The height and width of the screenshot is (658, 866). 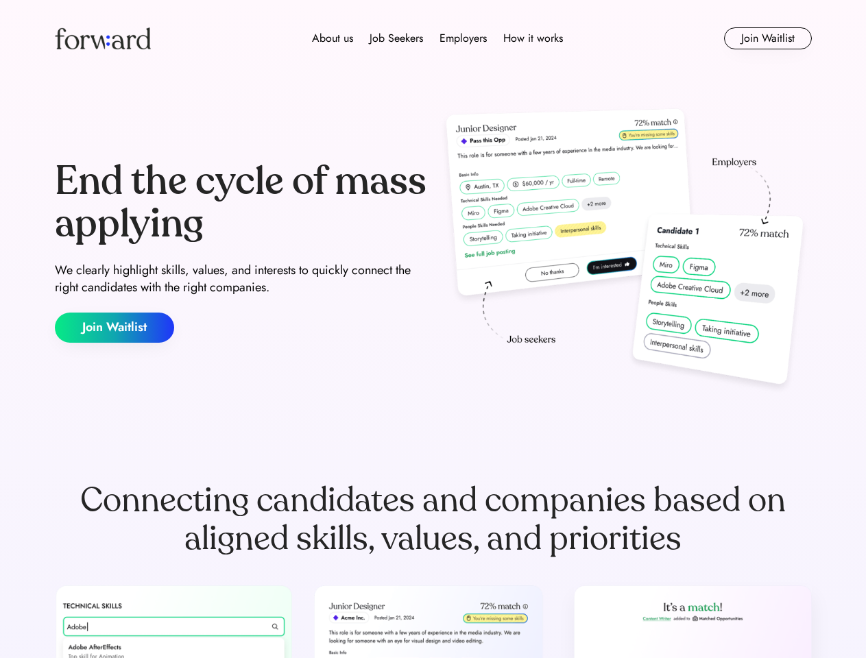 What do you see at coordinates (533, 38) in the screenshot?
I see `div: How it works` at bounding box center [533, 38].